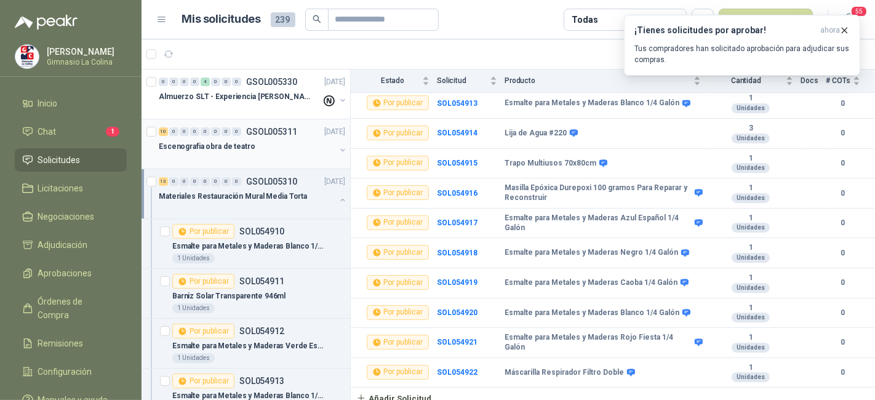 This screenshot has width=875, height=400. Describe the element at coordinates (751, 129) in the screenshot. I see `b: 3` at that location.